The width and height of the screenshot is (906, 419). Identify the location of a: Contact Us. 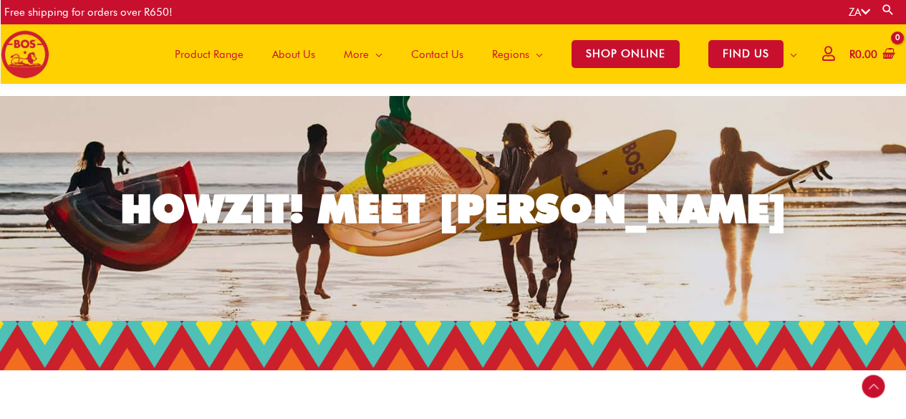
(437, 54).